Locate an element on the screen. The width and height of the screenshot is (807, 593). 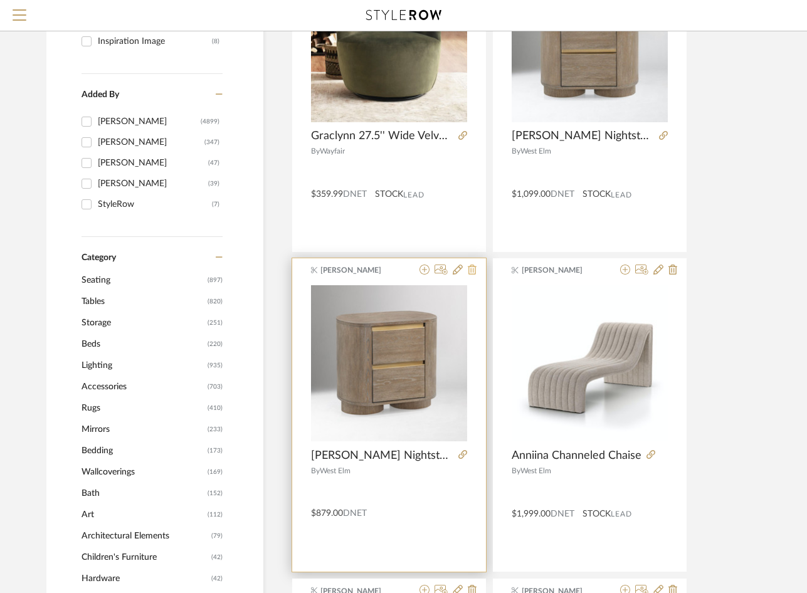
span: Accessories is located at coordinates (143, 387).